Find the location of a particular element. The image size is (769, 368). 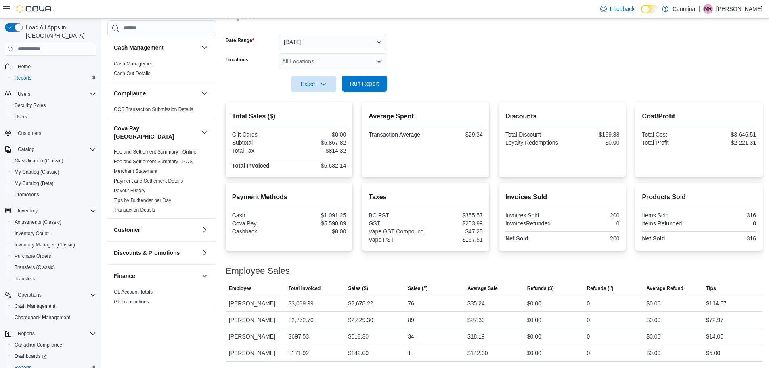

a: Tips by Budtender per Day is located at coordinates (143, 200).